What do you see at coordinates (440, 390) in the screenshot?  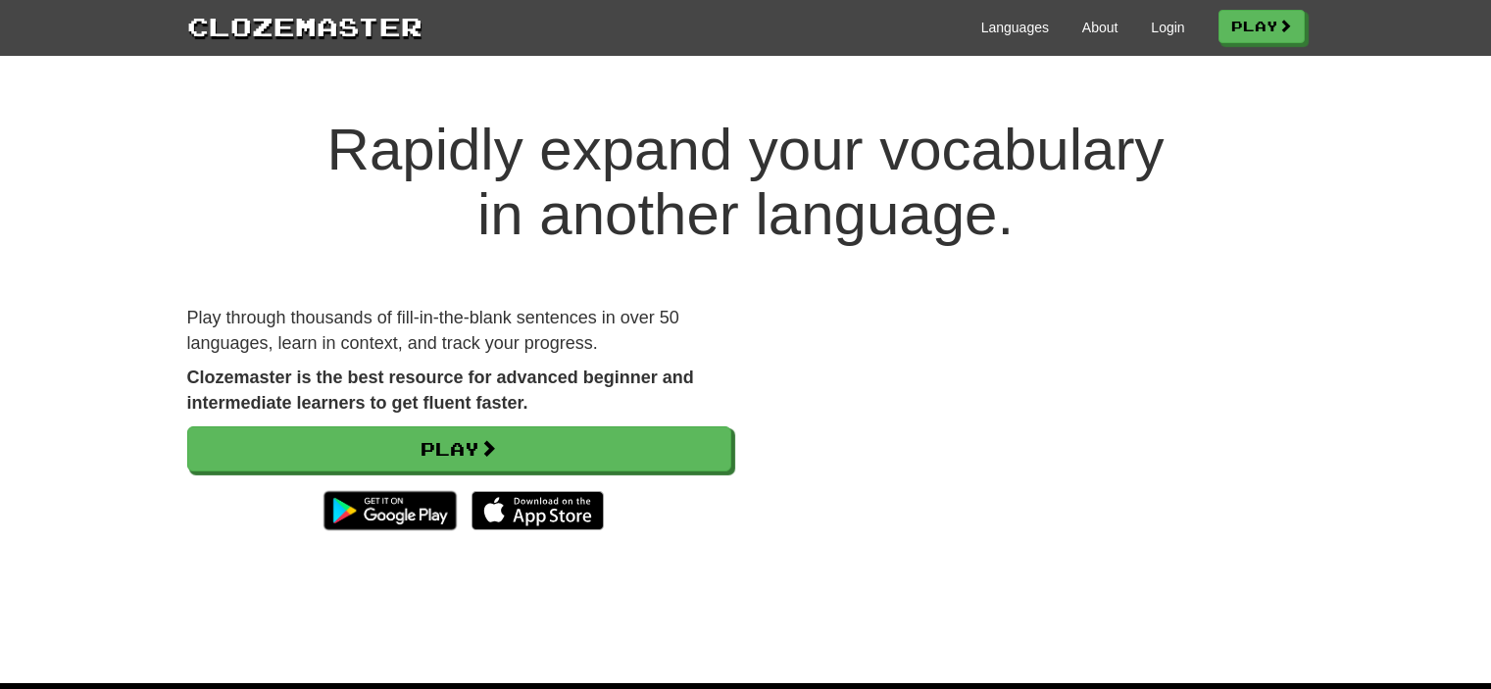 I see `strong: Clozemaster is the best resource for advanced beginner and intermediate learners to get fluent fa...` at bounding box center [440, 390].